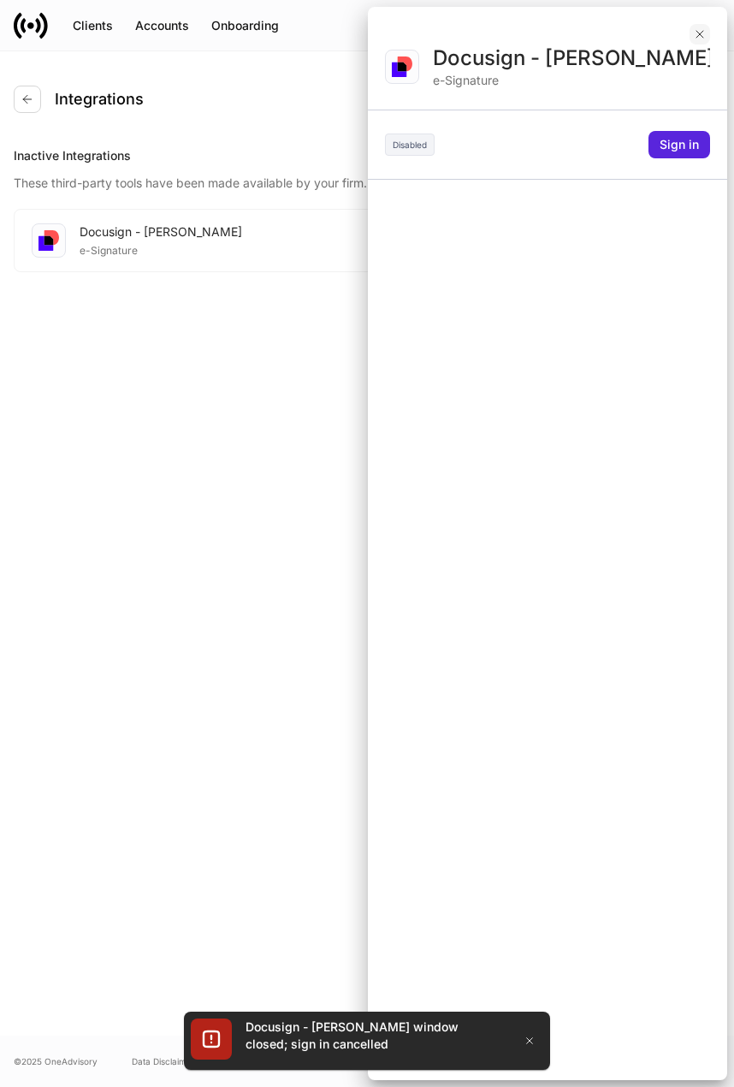  What do you see at coordinates (410, 145) in the screenshot?
I see `div: Disabled` at bounding box center [410, 145].